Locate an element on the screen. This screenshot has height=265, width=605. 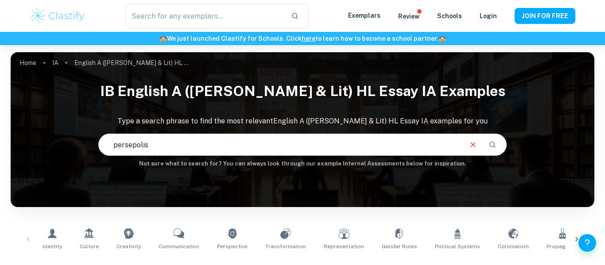
a: JOIN FOR FREE is located at coordinates (545, 16).